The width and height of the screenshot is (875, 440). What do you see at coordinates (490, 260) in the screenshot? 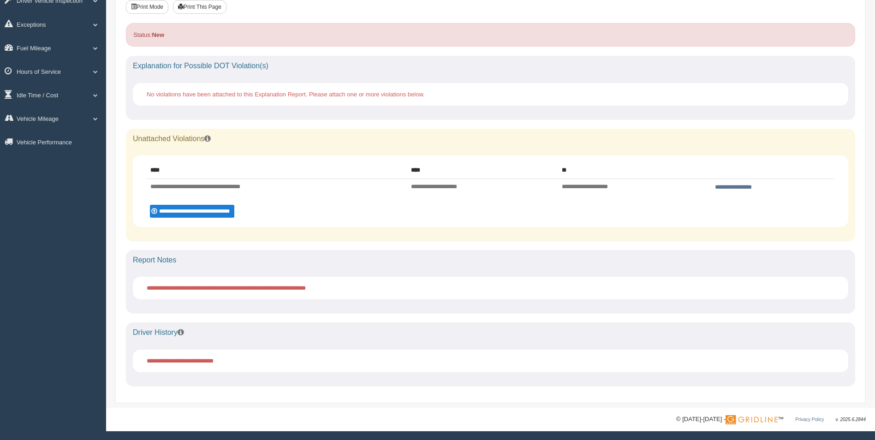
I see `div: Report Notes` at bounding box center [490, 260].